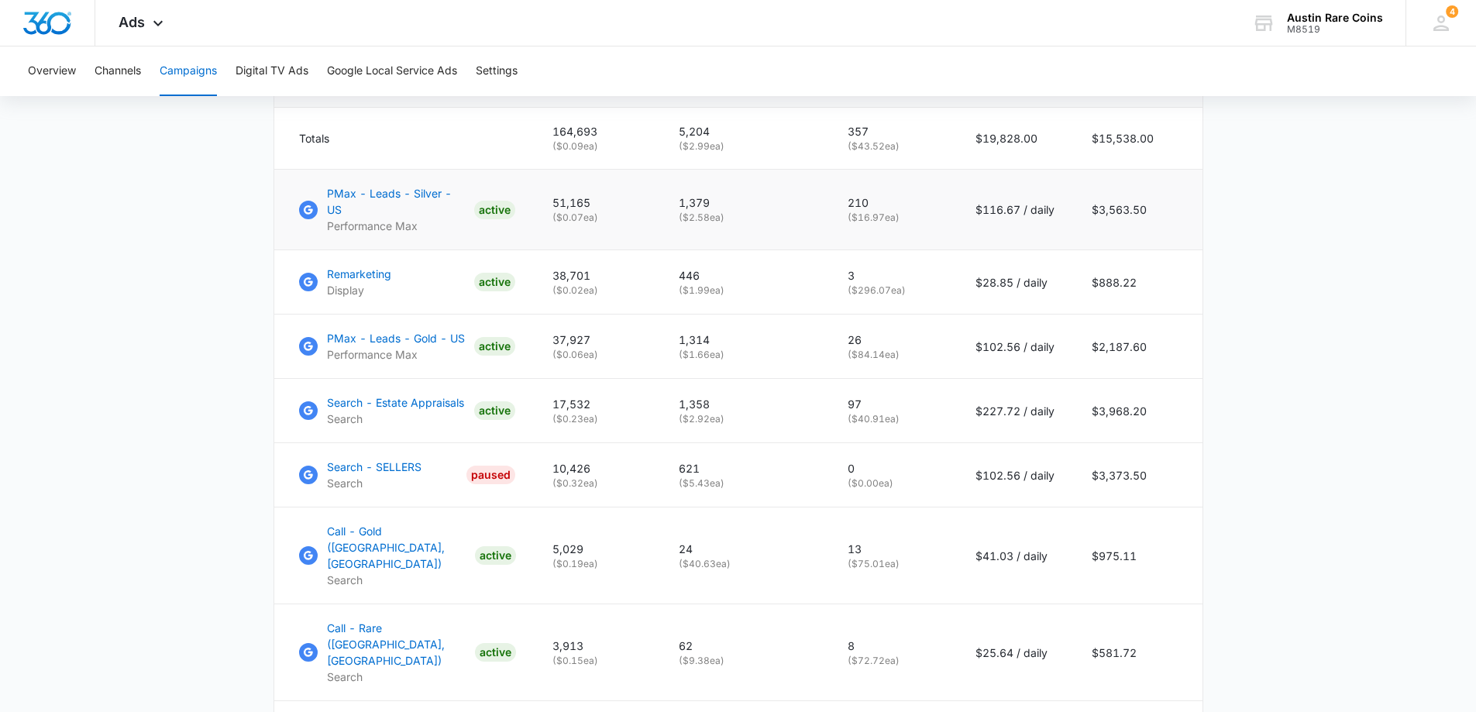 This screenshot has width=1476, height=712. I want to click on p: ( $1.99 ea), so click(745, 291).